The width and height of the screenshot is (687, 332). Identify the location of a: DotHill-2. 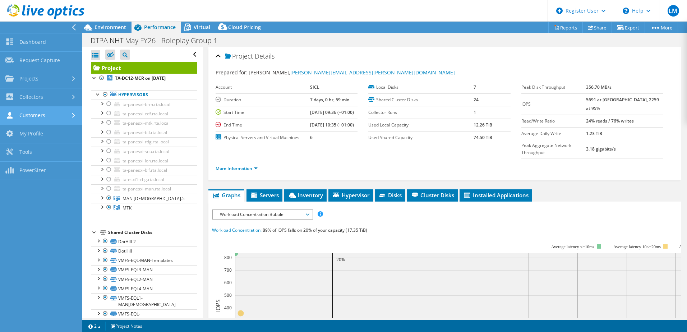
(144, 241).